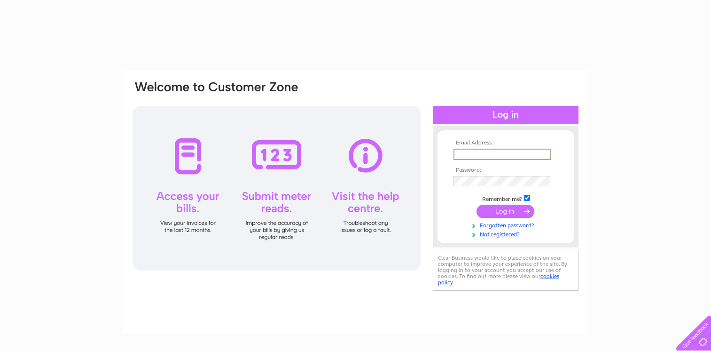  I want to click on input: Submit, so click(505, 211).